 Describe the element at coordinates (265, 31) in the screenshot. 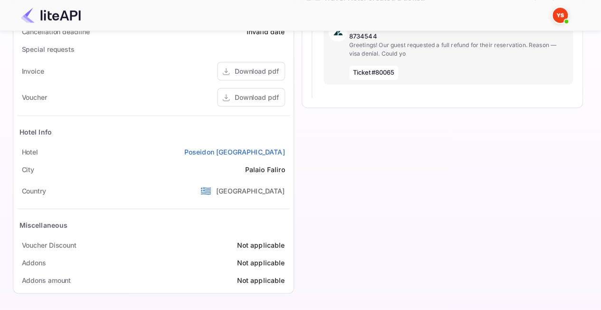

I see `div: Invalid date` at that location.